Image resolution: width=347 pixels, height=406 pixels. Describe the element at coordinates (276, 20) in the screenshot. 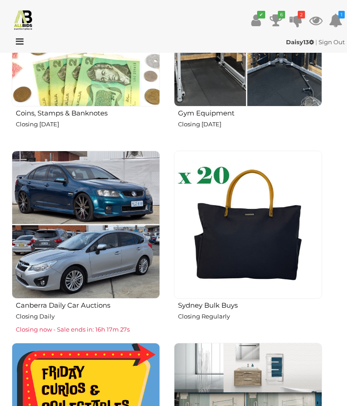

I see `a: 6` at that location.